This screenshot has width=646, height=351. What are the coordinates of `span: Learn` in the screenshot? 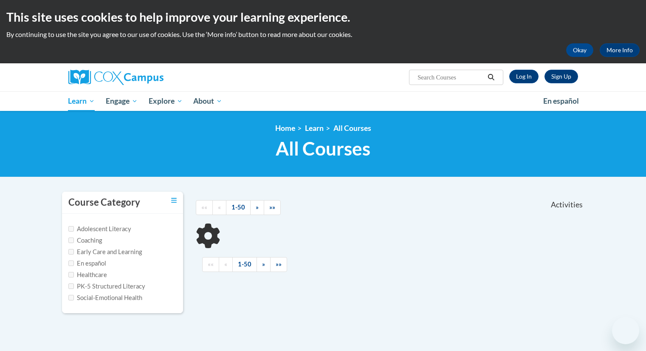 It's located at (81, 101).